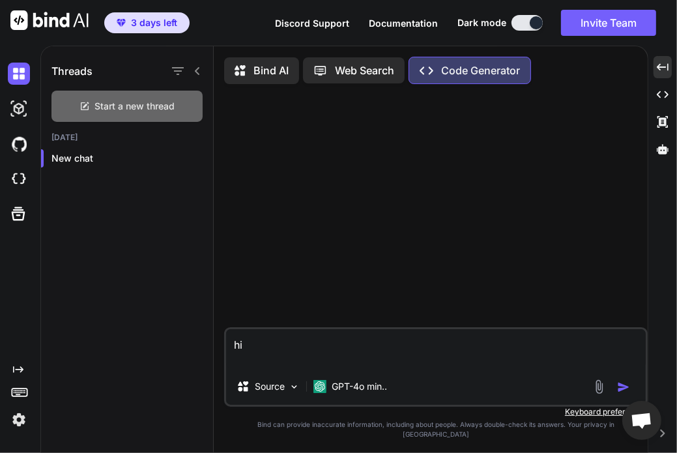 The height and width of the screenshot is (453, 677). Describe the element at coordinates (19, 420) in the screenshot. I see `img: settings` at that location.